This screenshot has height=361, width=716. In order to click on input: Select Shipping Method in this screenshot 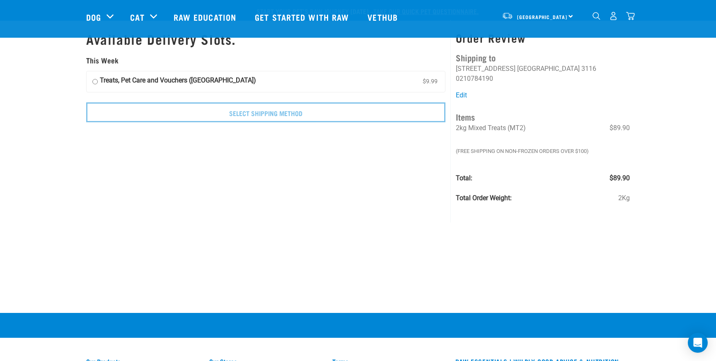, I will do `click(266, 112)`.